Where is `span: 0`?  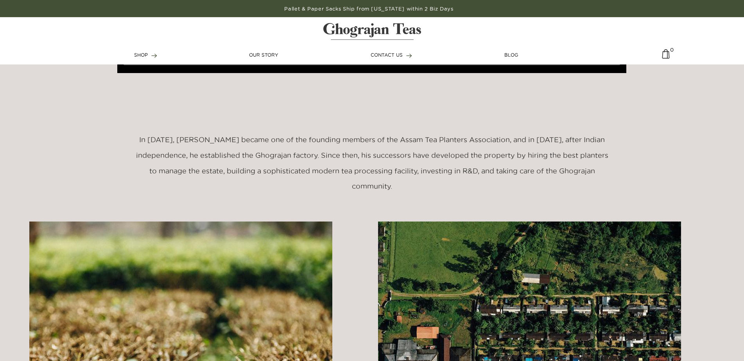 span: 0 is located at coordinates (672, 48).